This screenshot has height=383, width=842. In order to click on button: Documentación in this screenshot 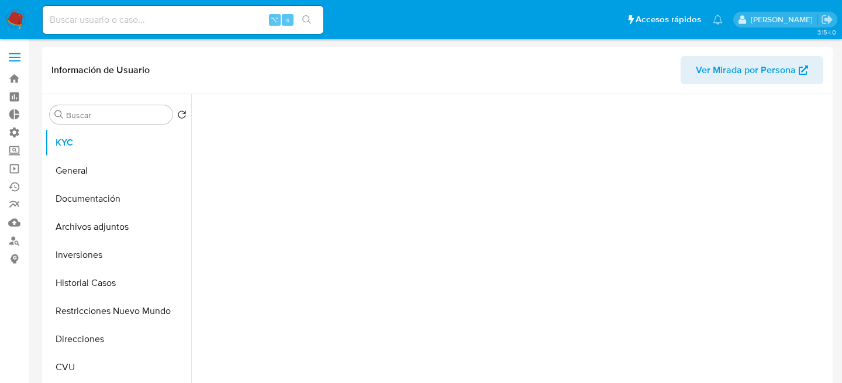, I will do `click(118, 199)`.